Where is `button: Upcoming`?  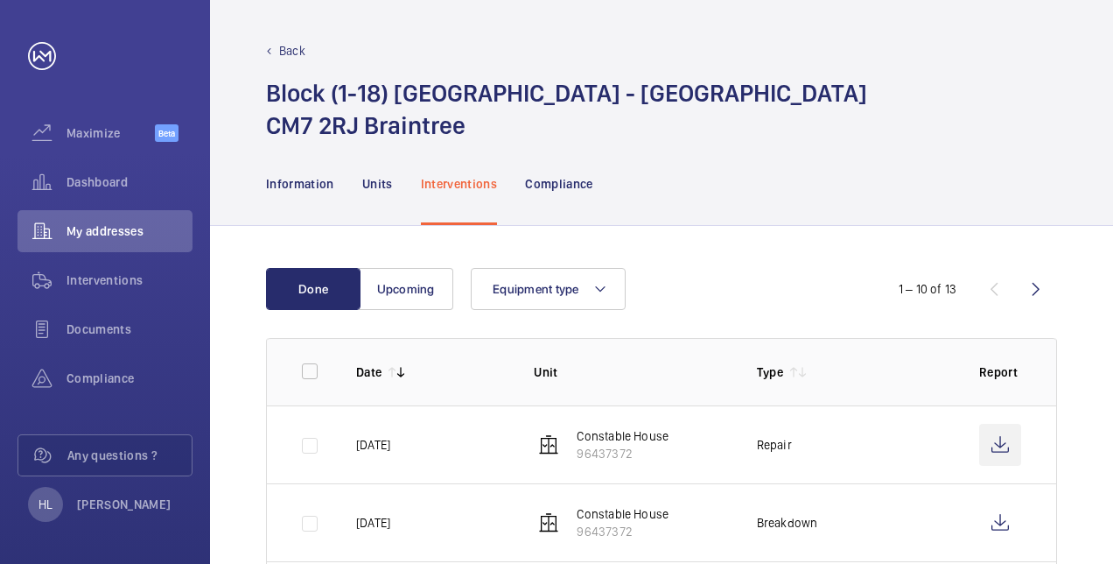
button: Upcoming is located at coordinates (406, 289).